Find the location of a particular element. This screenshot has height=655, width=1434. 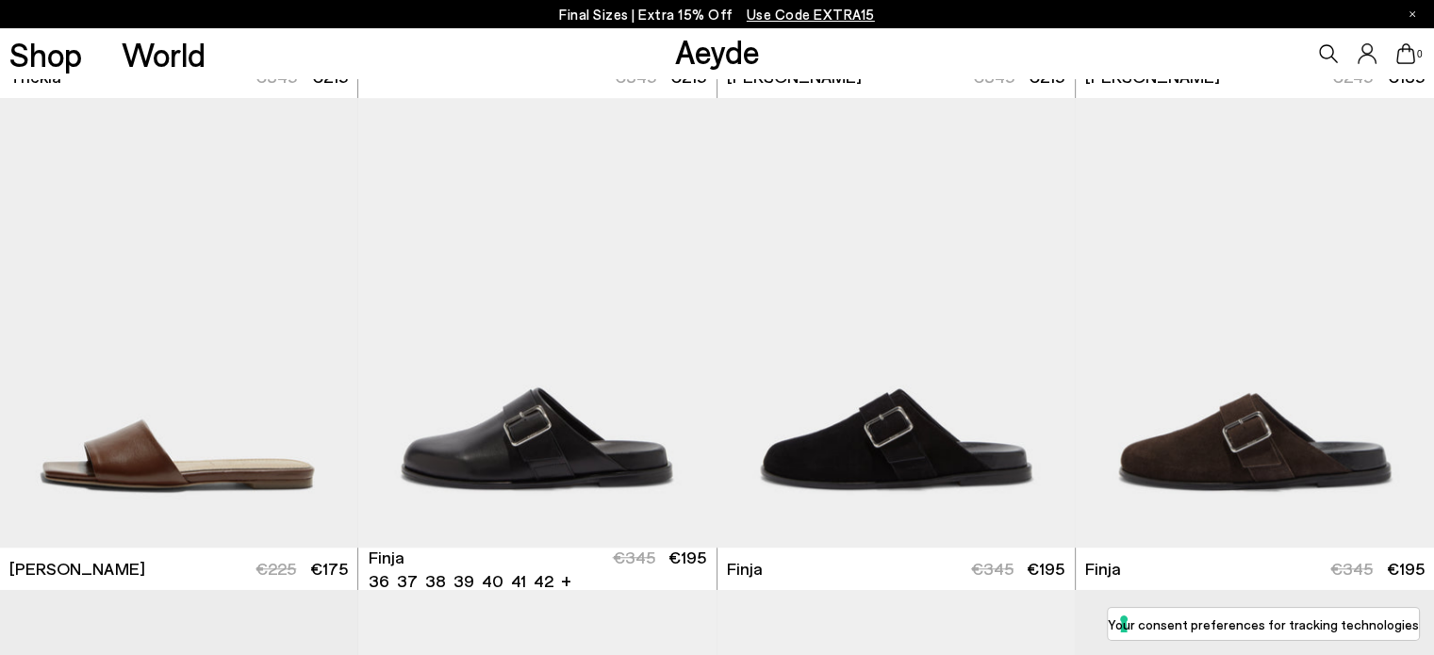

li: 39 is located at coordinates (464, 581).